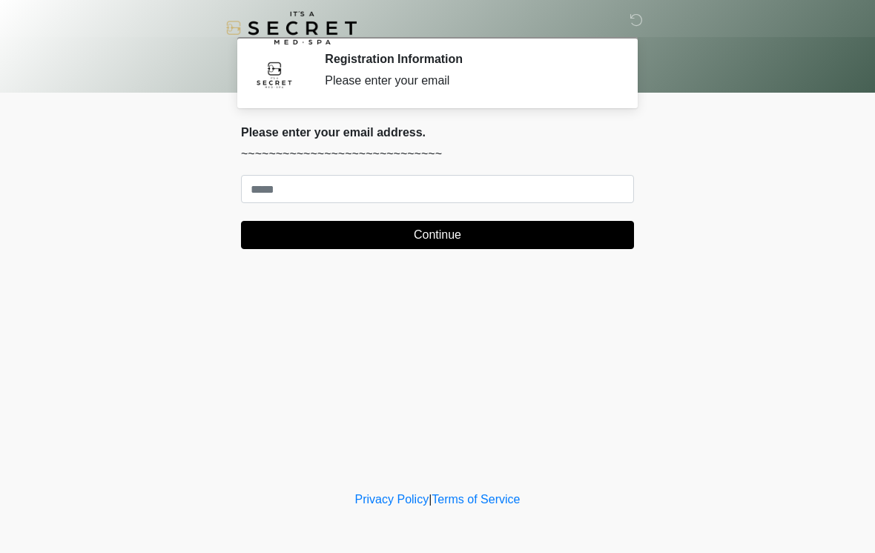 The image size is (875, 553). I want to click on h2: Registration Information, so click(468, 59).